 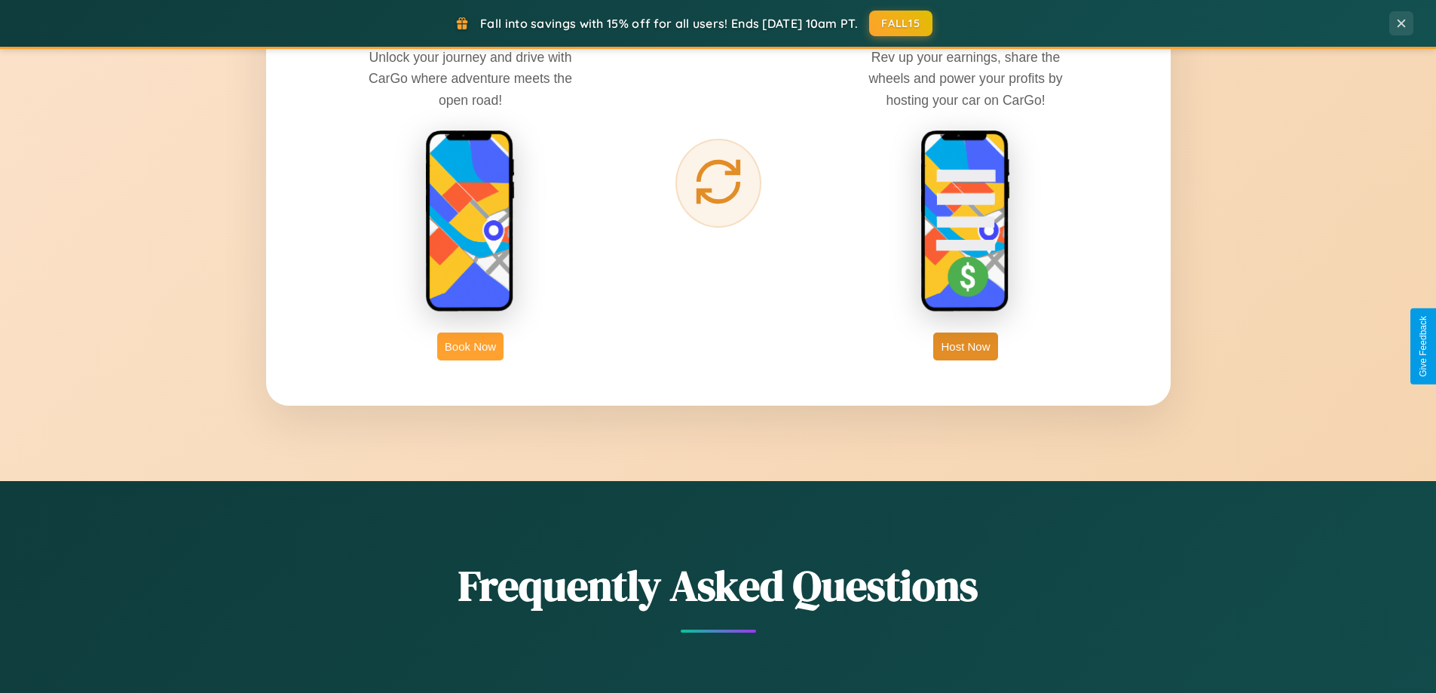 What do you see at coordinates (470, 78) in the screenshot?
I see `p: Unlock your journey and drive with CarGo where adventure meets the open road!` at bounding box center [470, 78].